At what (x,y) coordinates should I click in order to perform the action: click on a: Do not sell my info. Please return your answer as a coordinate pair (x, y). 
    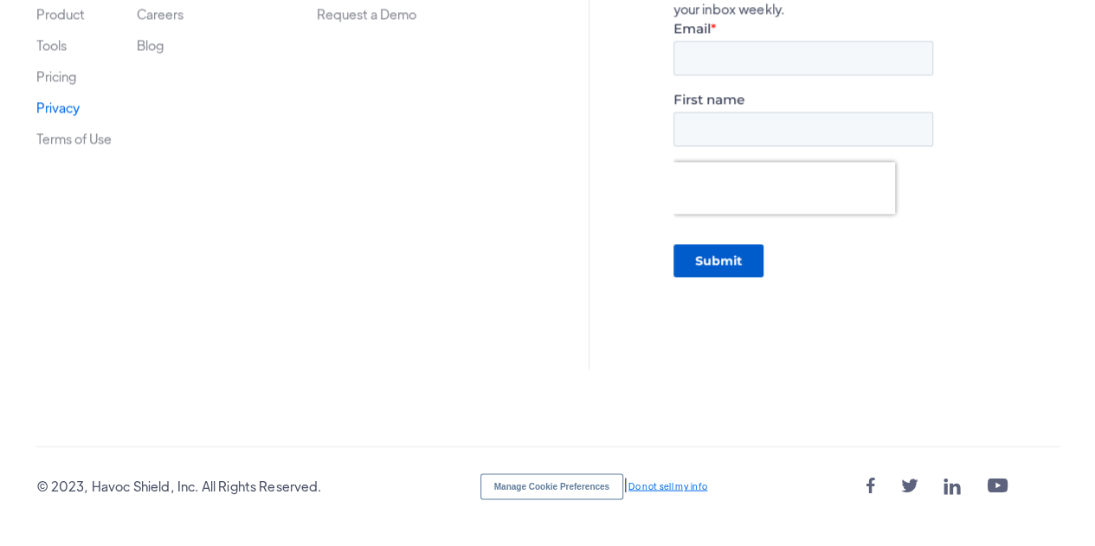
    Looking at the image, I should click on (667, 485).